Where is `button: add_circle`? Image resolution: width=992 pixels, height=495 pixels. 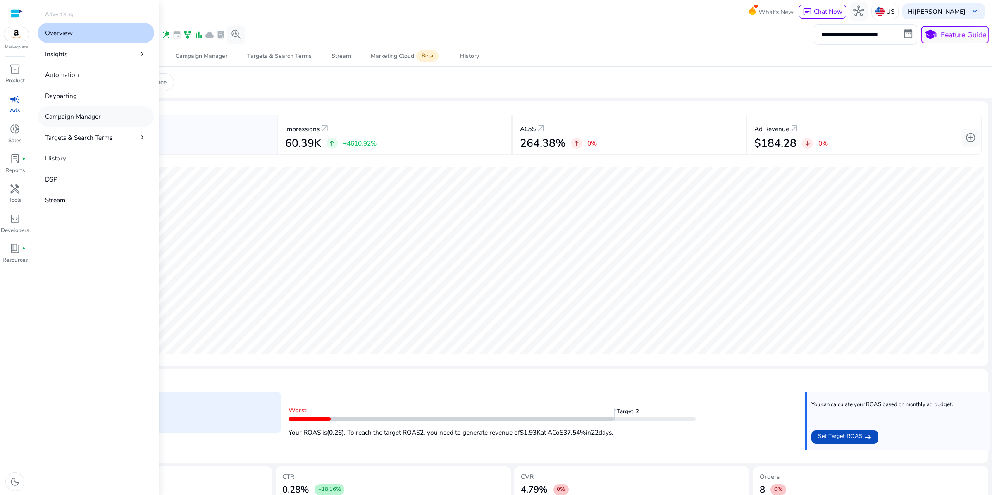
button: add_circle is located at coordinates (971, 138).